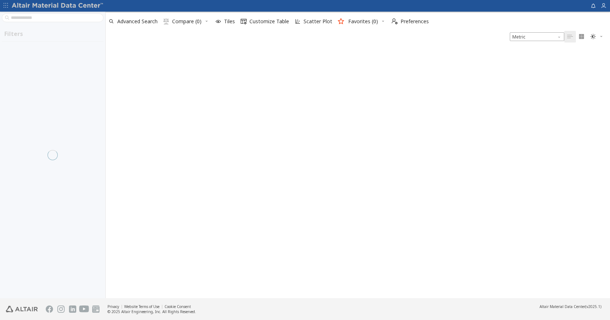  What do you see at coordinates (563, 307) in the screenshot?
I see `span: Altair Material Data Center` at bounding box center [563, 307].